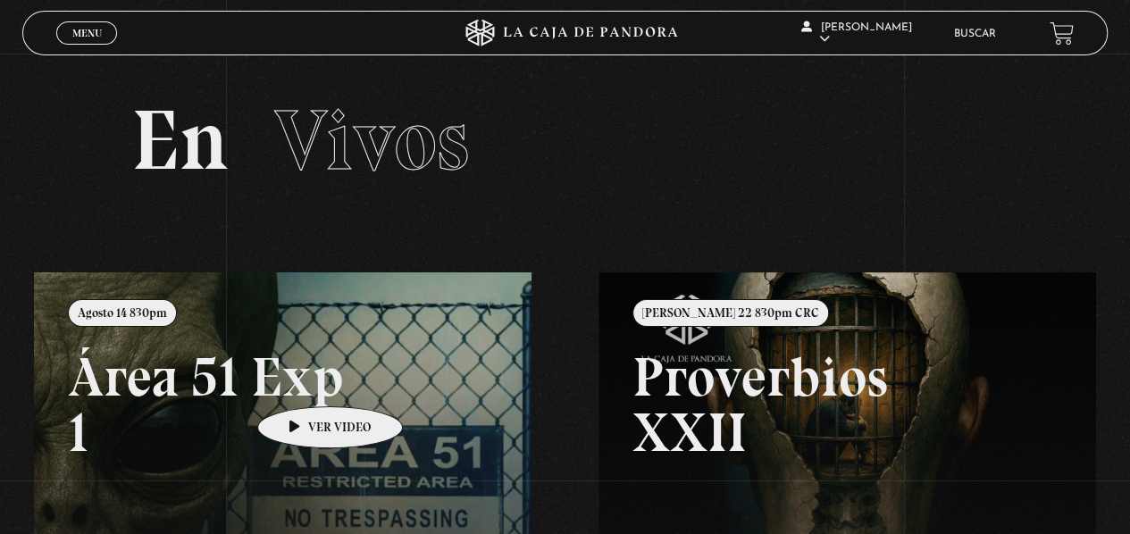  What do you see at coordinates (565, 140) in the screenshot?
I see `h2: En` at bounding box center [565, 140].